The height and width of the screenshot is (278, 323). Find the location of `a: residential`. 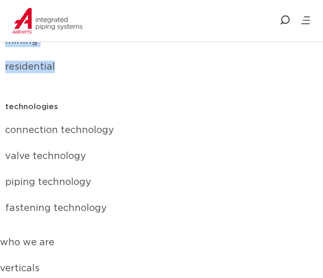

a: residential is located at coordinates (161, 67).